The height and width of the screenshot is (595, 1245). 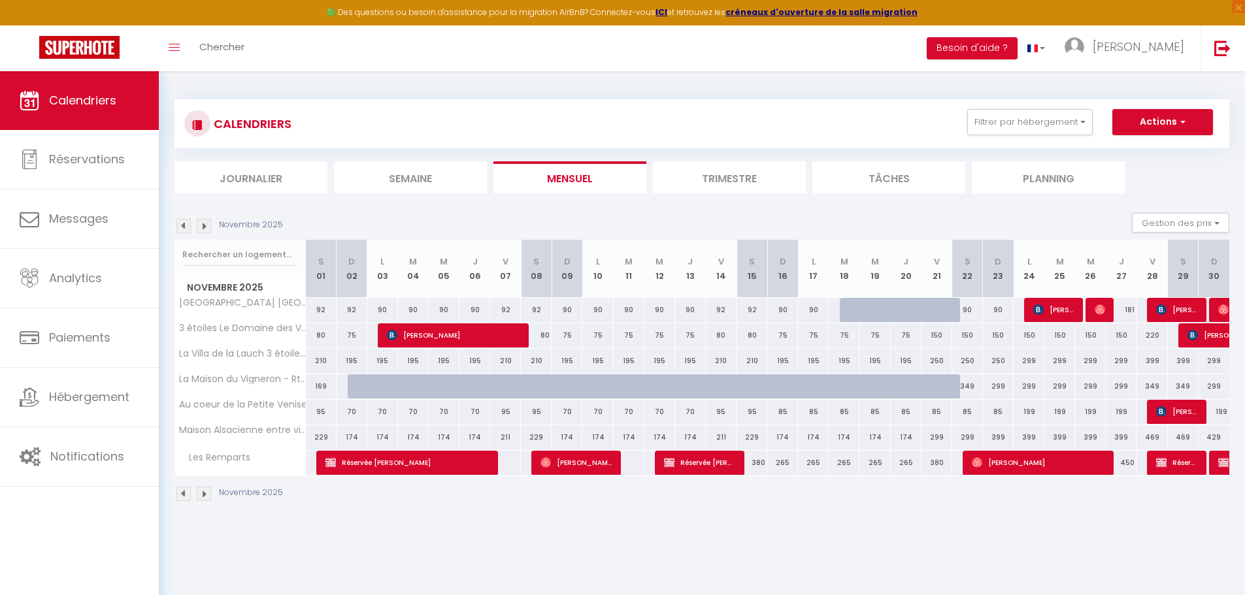 I want to click on th: 17, so click(x=813, y=269).